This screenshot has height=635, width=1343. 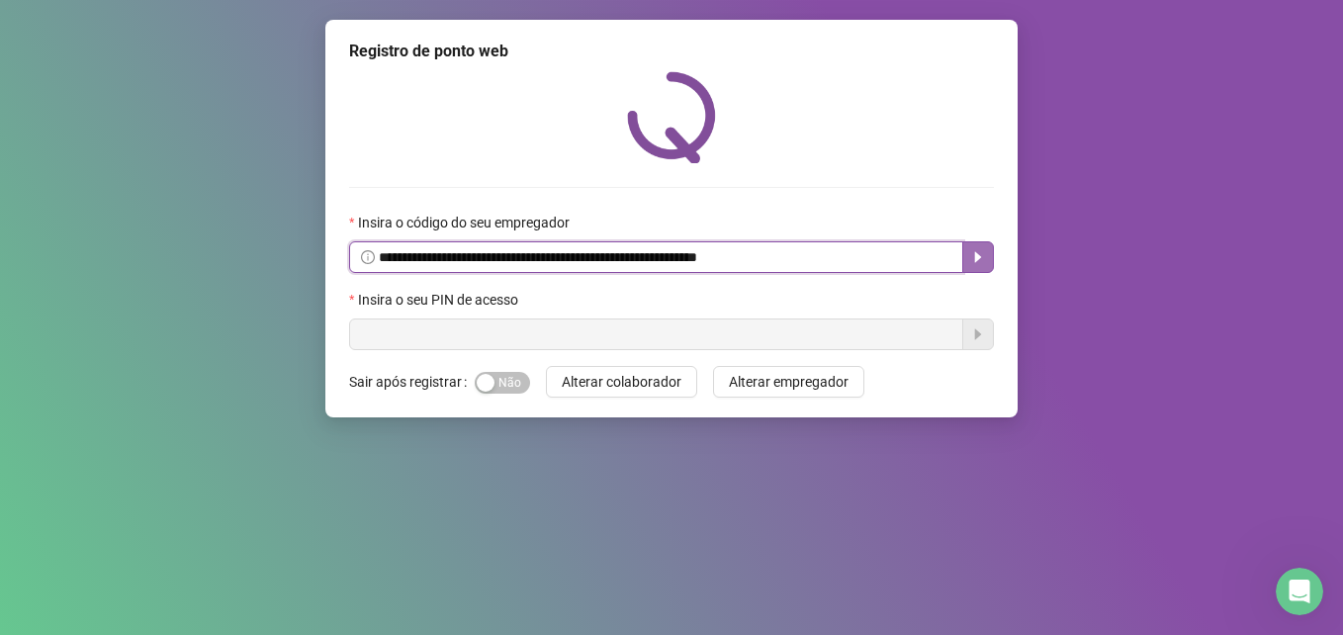 What do you see at coordinates (672, 51) in the screenshot?
I see `div: Registro de ponto web` at bounding box center [672, 51].